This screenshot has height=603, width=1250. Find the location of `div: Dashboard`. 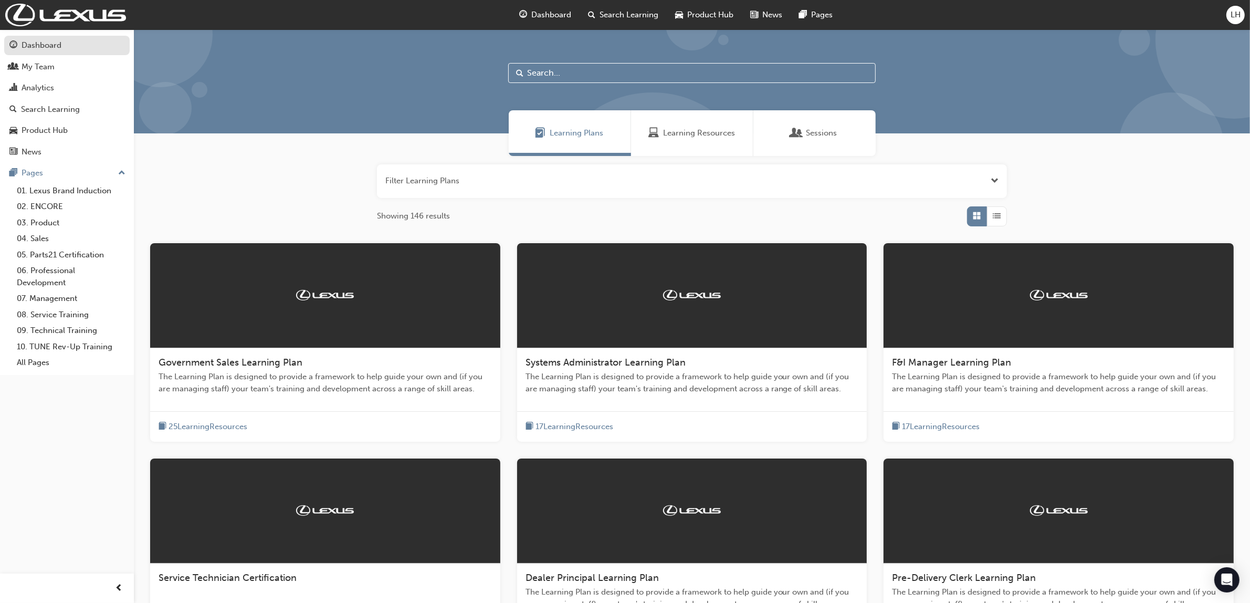

div: Dashboard is located at coordinates (41, 45).